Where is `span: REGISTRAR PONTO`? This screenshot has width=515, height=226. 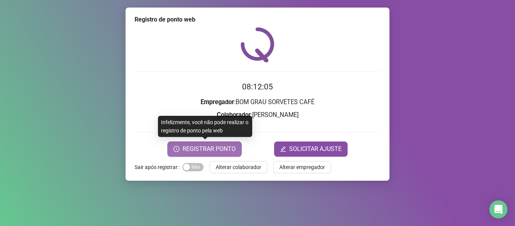 span: REGISTRAR PONTO is located at coordinates (209, 149).